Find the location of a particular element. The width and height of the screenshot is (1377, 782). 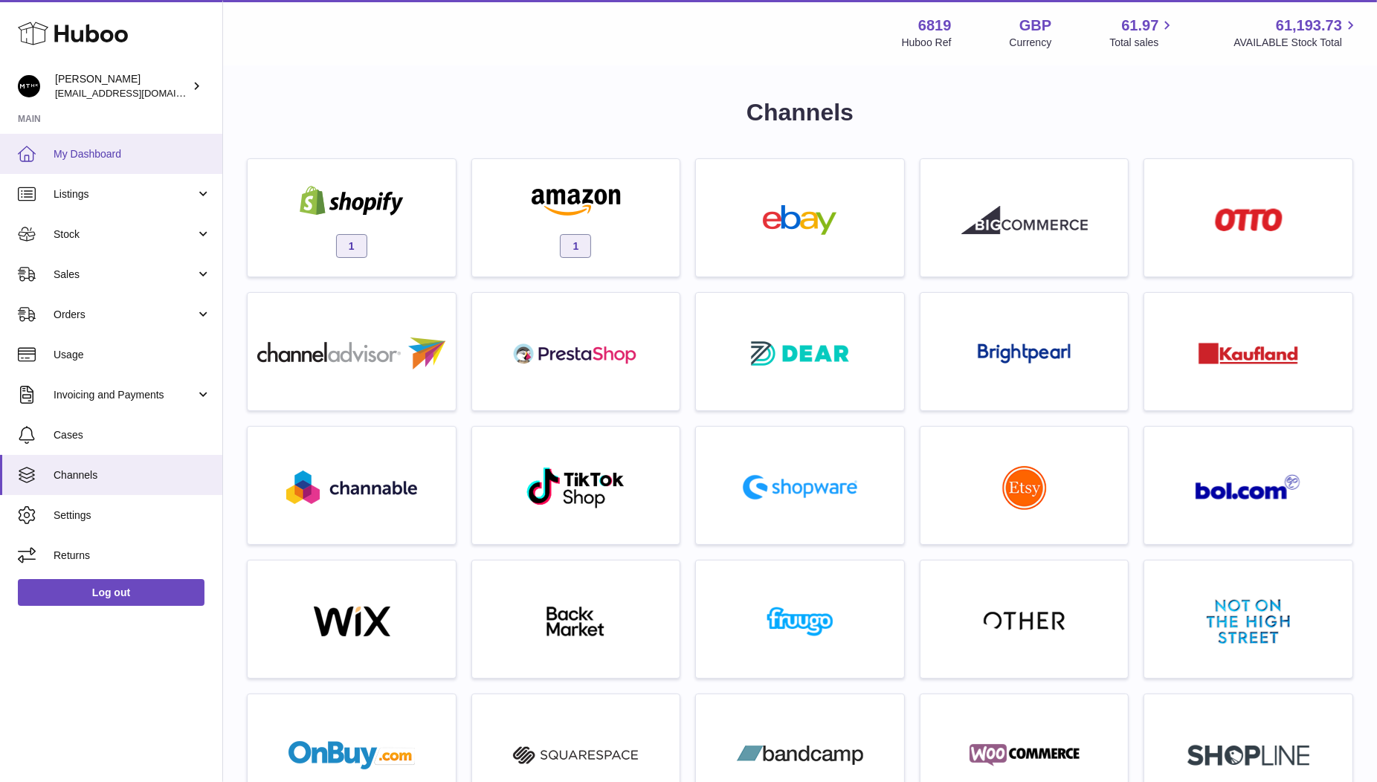

img: squarespace is located at coordinates (576, 756).